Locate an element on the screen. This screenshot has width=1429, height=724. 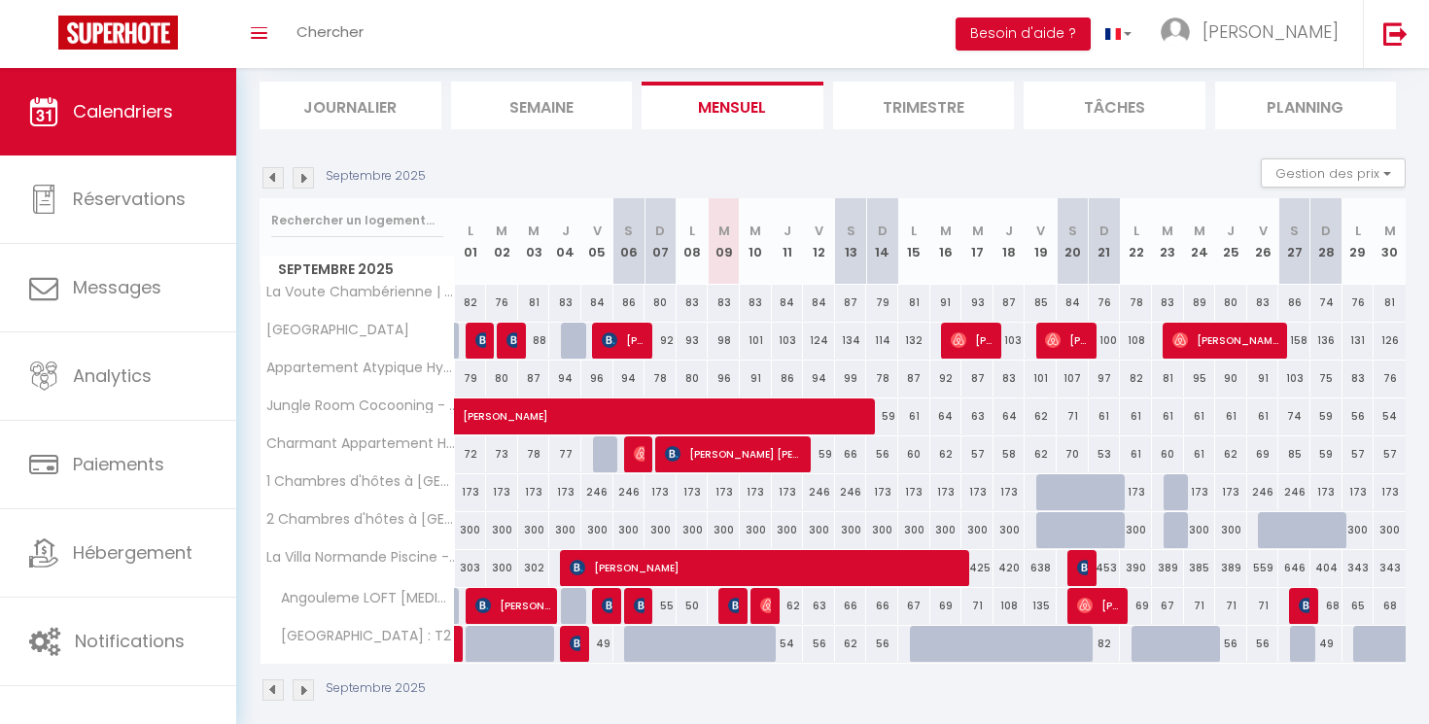
div: 646 is located at coordinates (1294, 568).